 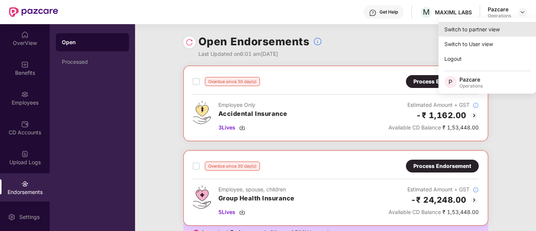 What do you see at coordinates (227, 212) in the screenshot?
I see `span: 5 Lives` at bounding box center [227, 212].